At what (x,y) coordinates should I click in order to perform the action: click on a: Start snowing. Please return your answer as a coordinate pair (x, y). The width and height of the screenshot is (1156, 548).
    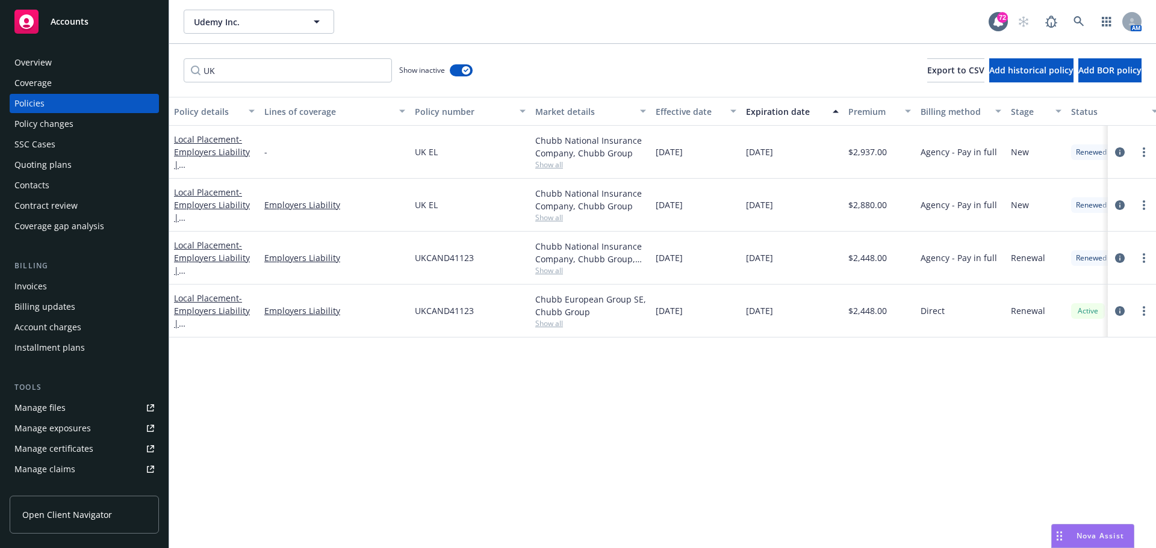
    Looking at the image, I should click on (1023, 22).